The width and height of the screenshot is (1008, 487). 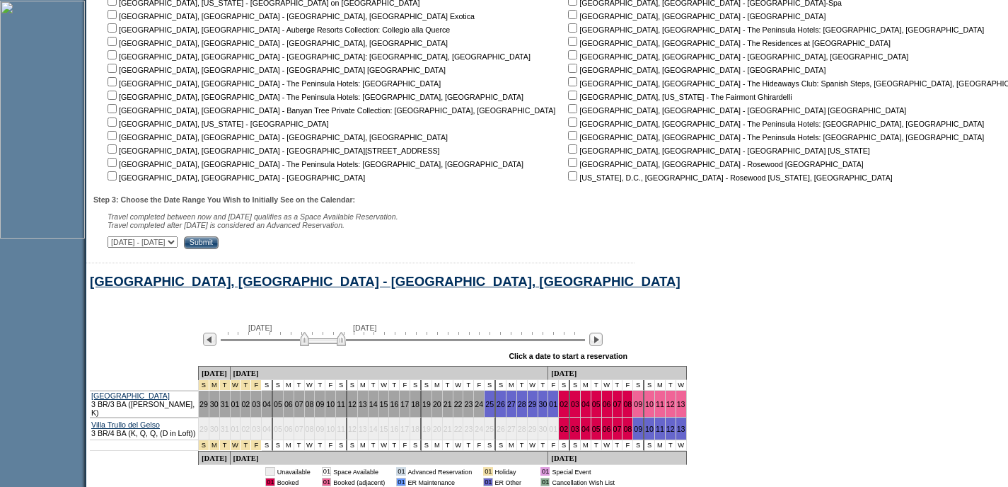 What do you see at coordinates (607, 429) in the screenshot?
I see `a: 06` at bounding box center [607, 429].